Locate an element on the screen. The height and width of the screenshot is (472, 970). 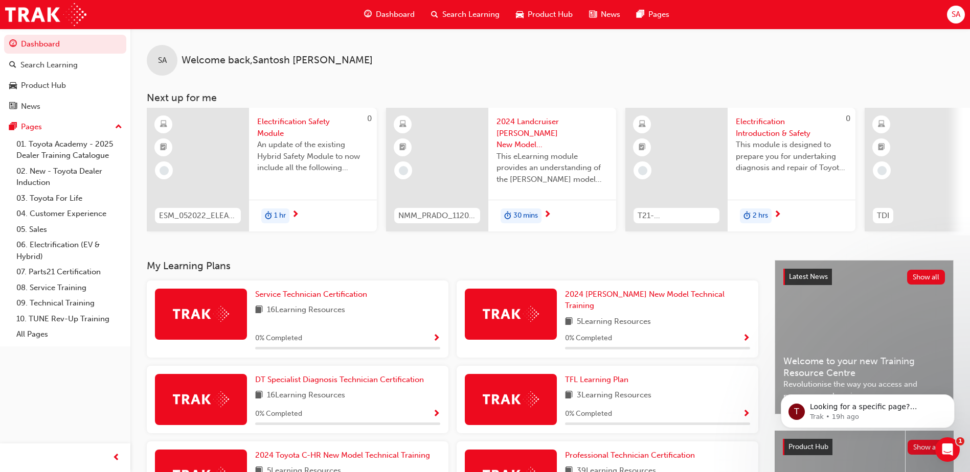
p: Looking for a specific page? Technical, Toyota Network Training, Technical Training Calendars is located at coordinates (110, 34).